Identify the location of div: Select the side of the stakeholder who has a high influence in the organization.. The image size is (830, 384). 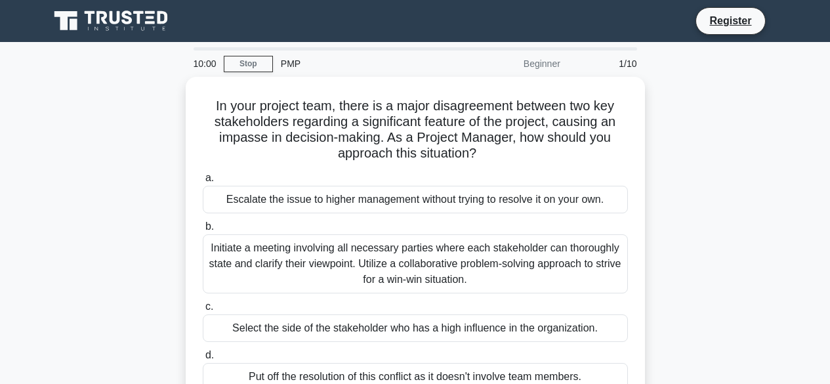
(415, 328).